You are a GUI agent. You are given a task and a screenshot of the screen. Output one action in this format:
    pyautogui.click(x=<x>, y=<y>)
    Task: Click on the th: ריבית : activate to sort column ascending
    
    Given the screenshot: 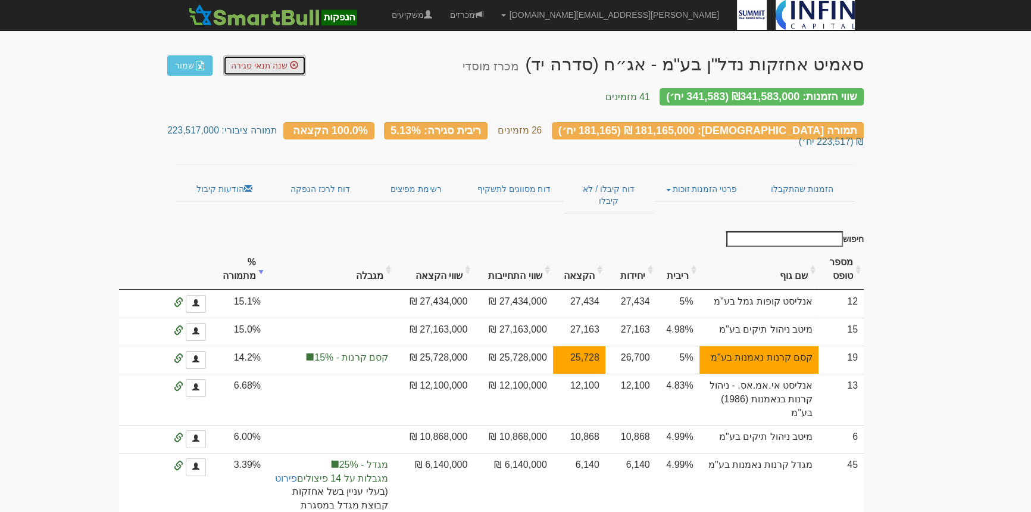 What is the action you would take?
    pyautogui.click(x=678, y=269)
    